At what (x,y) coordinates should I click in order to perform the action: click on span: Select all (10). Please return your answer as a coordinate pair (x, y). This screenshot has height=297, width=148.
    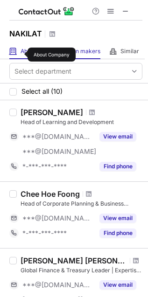
    Looking at the image, I should click on (42, 91).